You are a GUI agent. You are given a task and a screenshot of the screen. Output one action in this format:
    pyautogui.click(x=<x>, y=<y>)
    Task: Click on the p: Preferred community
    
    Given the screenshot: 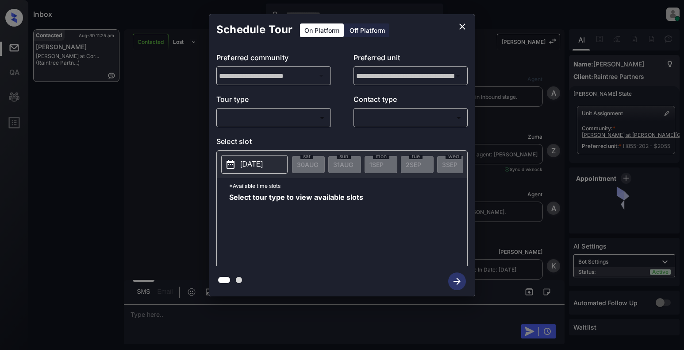 What is the action you would take?
    pyautogui.click(x=273, y=59)
    